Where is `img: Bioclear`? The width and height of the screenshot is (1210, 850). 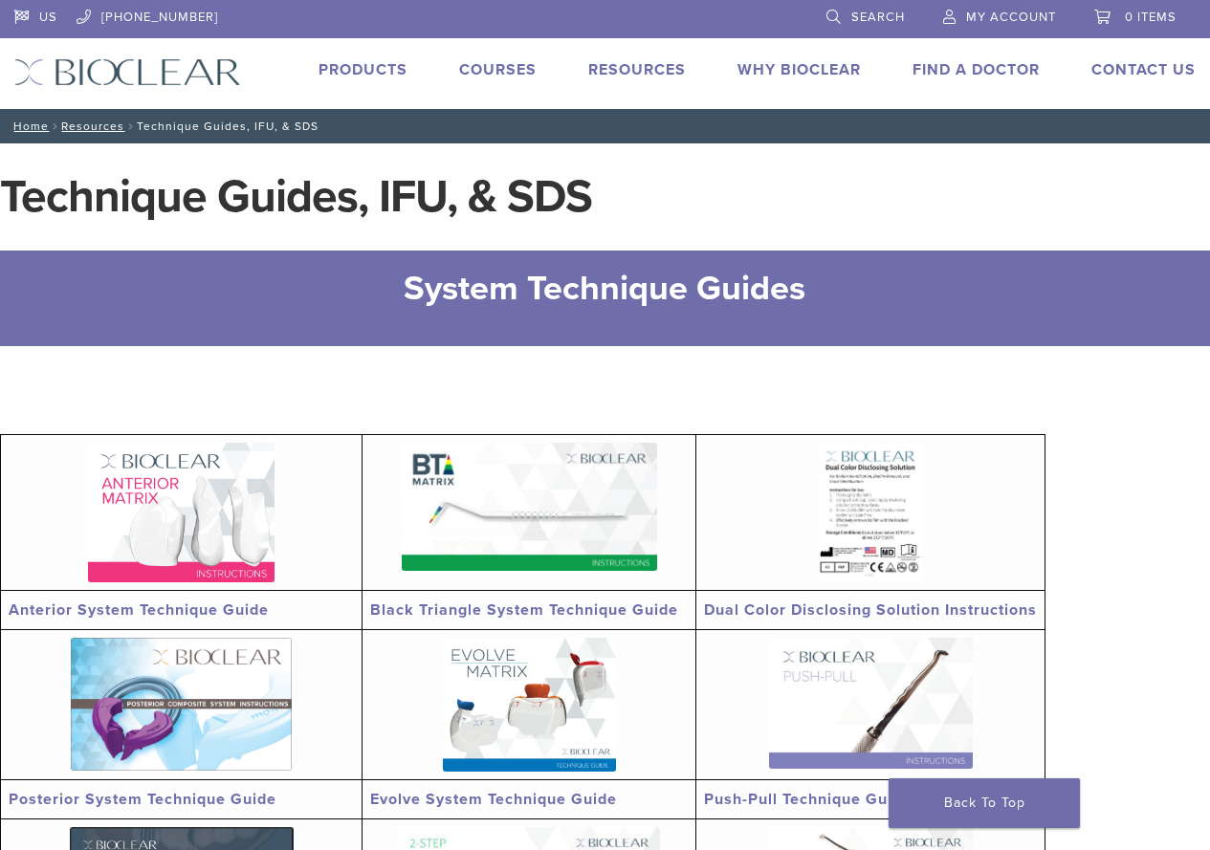
img: Bioclear is located at coordinates (127, 72).